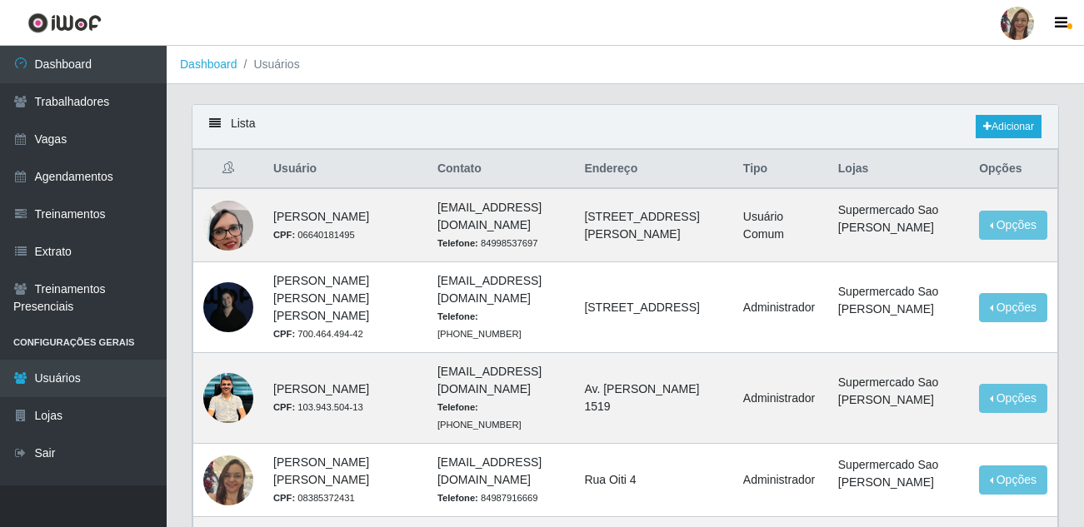 This screenshot has height=527, width=1084. Describe the element at coordinates (318, 407) in the screenshot. I see `small: 103.943.504-13` at that location.